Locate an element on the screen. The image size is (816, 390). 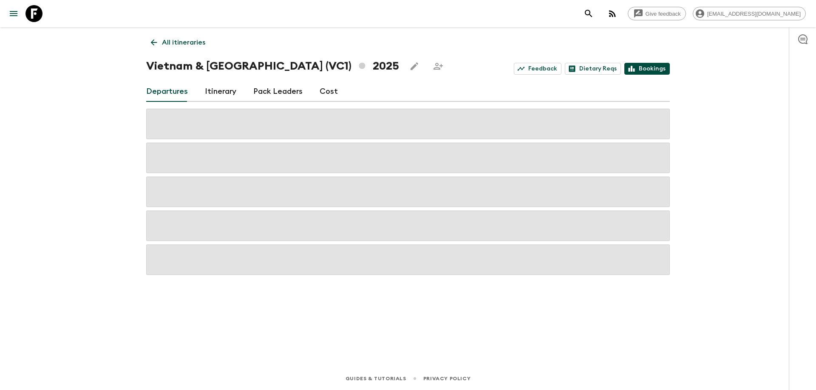
a: Guides & Tutorials is located at coordinates (376, 379).